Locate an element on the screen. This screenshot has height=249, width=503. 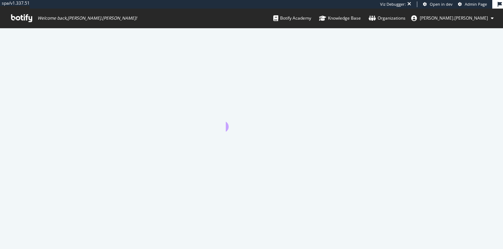
div: Viz Debugger: is located at coordinates (393, 4).